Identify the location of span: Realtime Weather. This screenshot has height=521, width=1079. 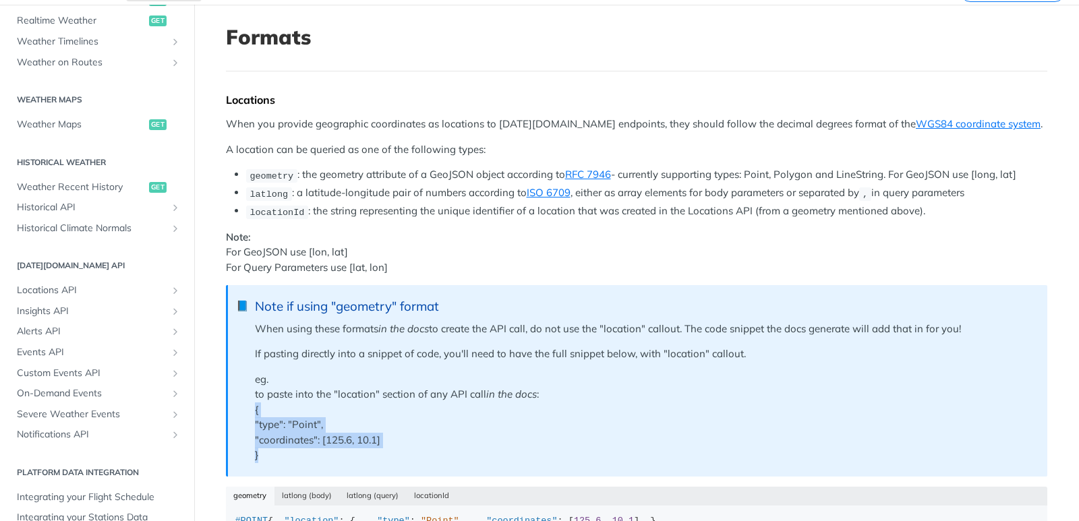
(81, 21).